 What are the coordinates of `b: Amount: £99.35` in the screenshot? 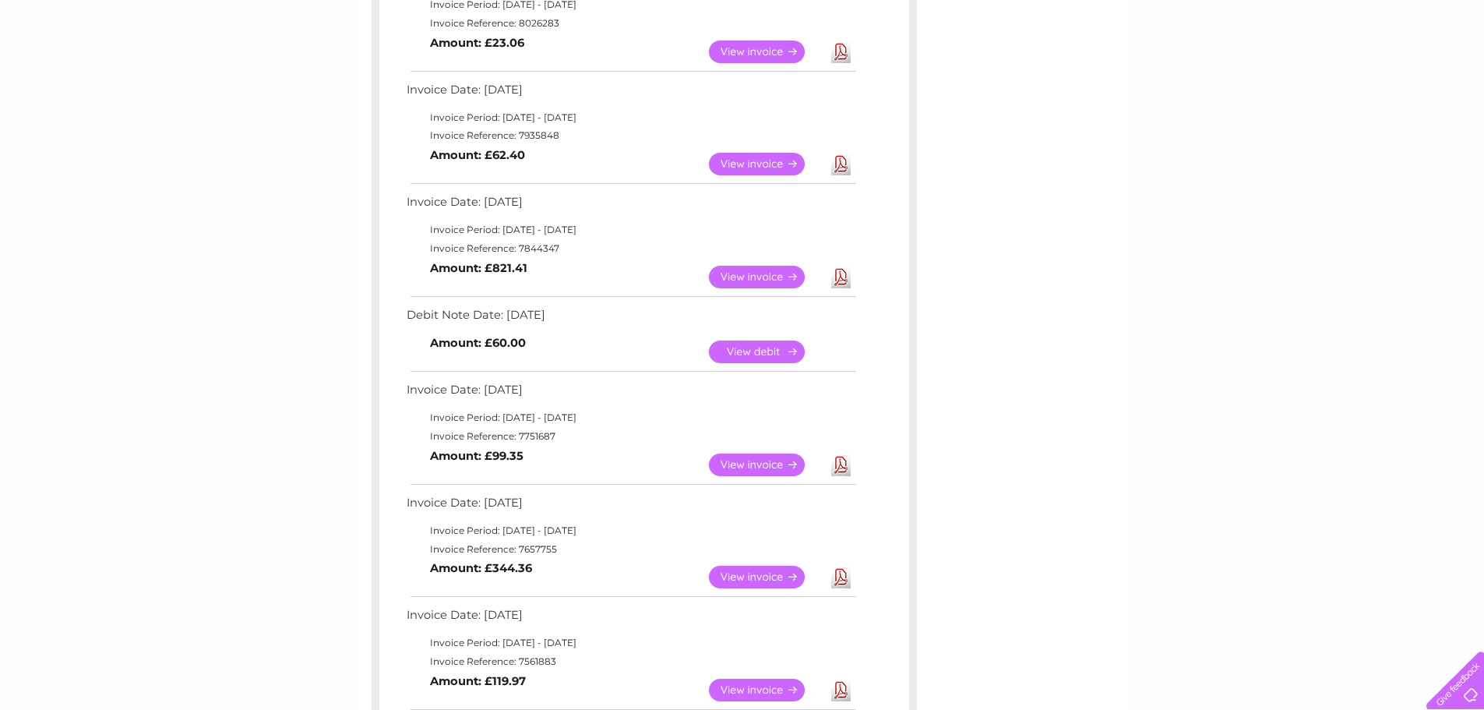 It's located at (477, 456).